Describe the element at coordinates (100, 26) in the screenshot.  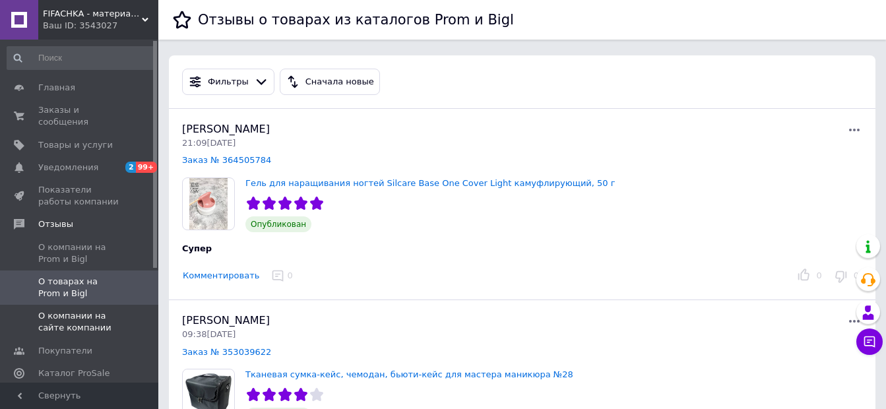
I see `div: Ваш ID: 3543027` at that location.